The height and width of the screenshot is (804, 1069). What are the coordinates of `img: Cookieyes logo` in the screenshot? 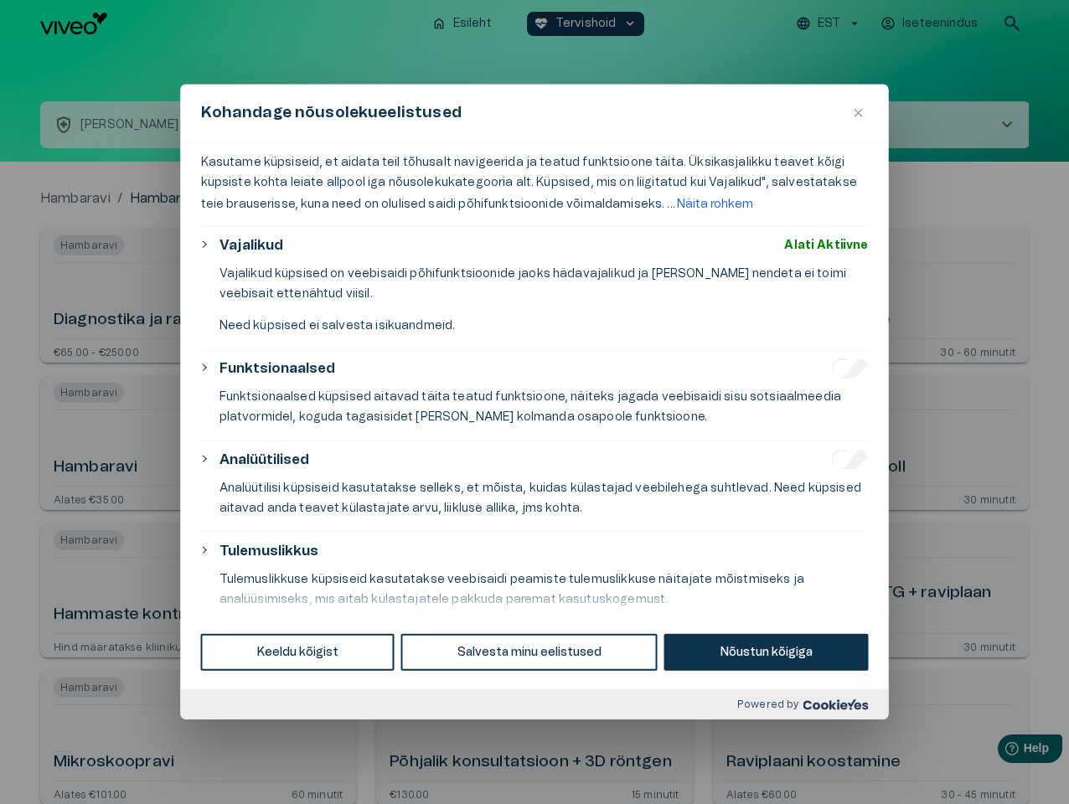 It's located at (836, 704).